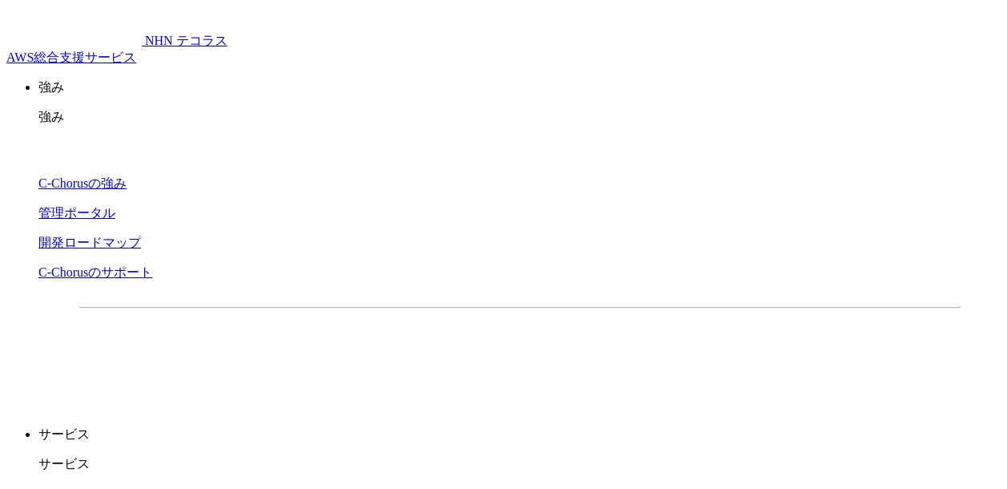 The image size is (1007, 489). What do you see at coordinates (657, 353) in the screenshot?
I see `a: まずは相談する` at bounding box center [657, 353].